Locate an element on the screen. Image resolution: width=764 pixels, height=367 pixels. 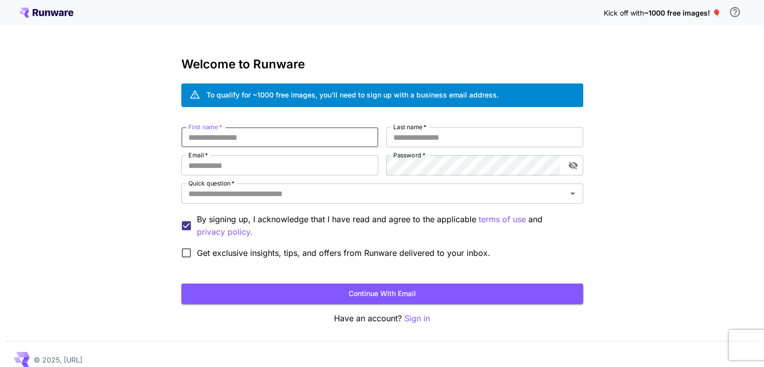
label: Password is located at coordinates (409, 155).